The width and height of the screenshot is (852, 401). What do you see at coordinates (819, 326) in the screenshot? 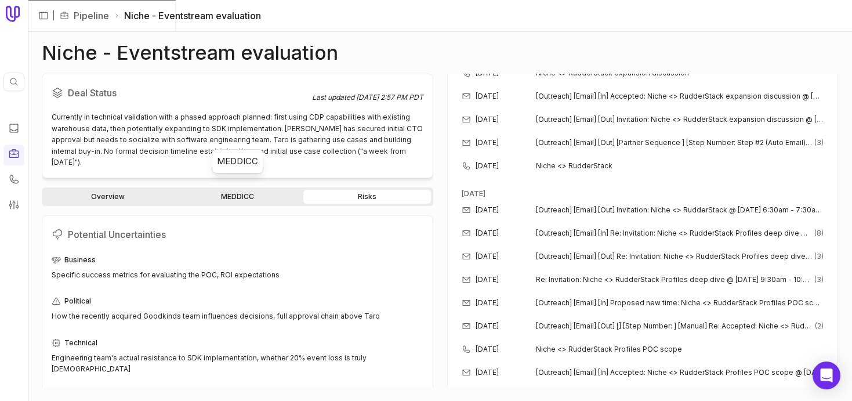
I see `span: 2 emails in thread` at bounding box center [819, 326].